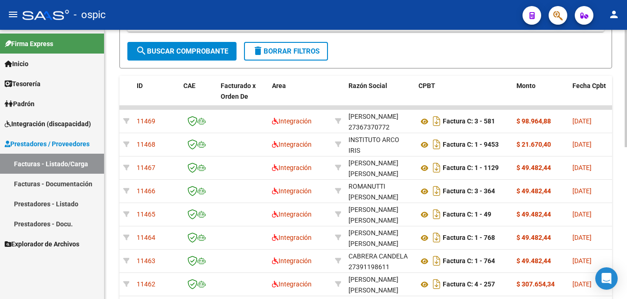  Describe the element at coordinates (378, 256) in the screenshot. I see `div: CABRERA CANDELA` at that location.